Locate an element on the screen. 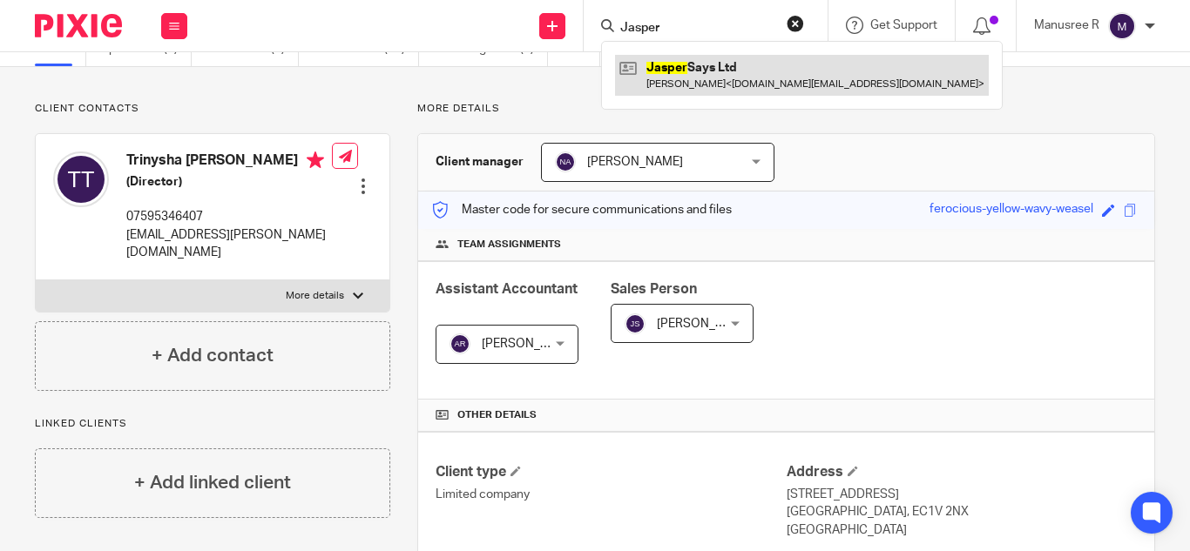 This screenshot has height=551, width=1190. p: Limited company is located at coordinates (611, 495).